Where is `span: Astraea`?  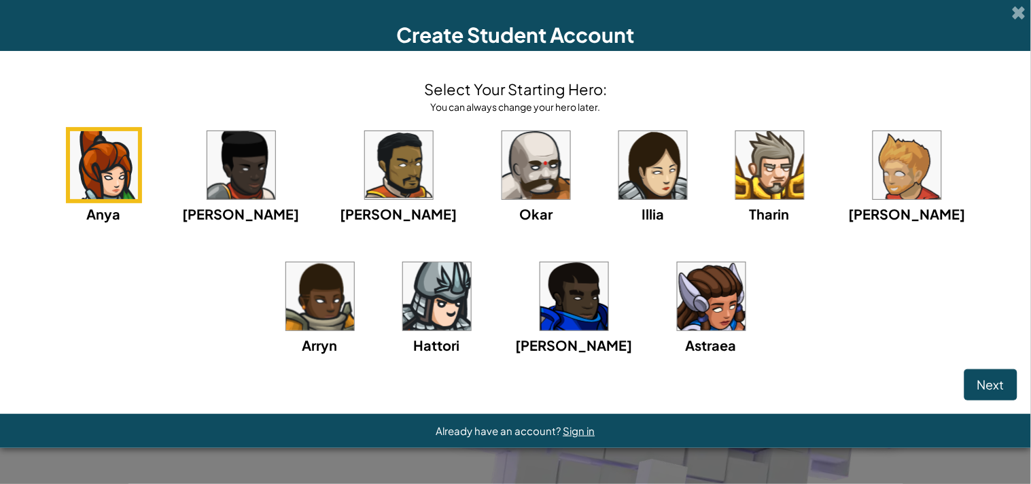 span: Astraea is located at coordinates (711, 345).